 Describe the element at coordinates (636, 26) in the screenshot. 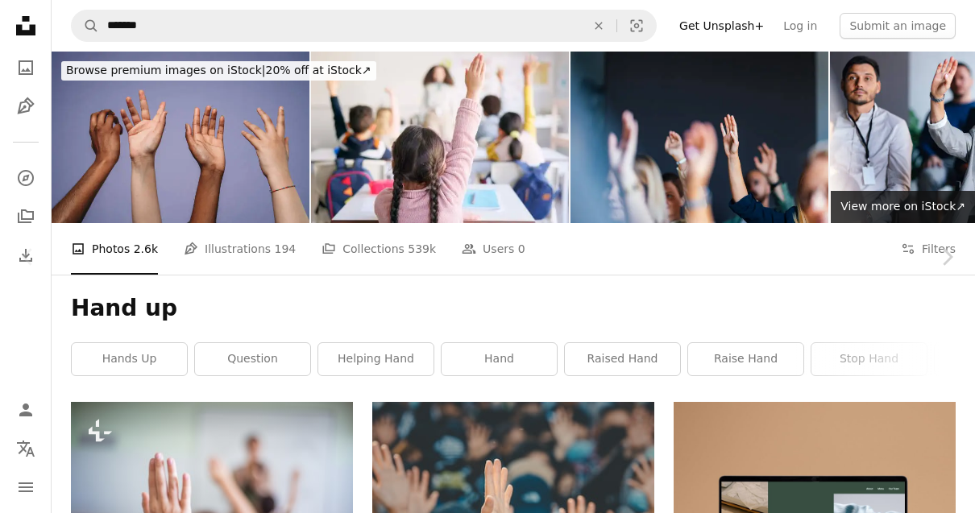

I see `button: Visual search` at that location.